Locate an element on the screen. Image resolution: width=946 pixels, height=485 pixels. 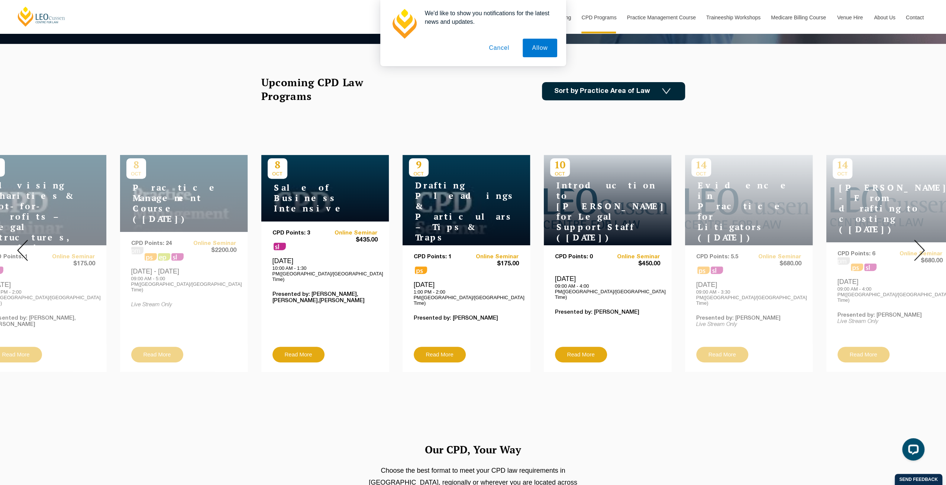
span: $450.00 is located at coordinates (634, 264).